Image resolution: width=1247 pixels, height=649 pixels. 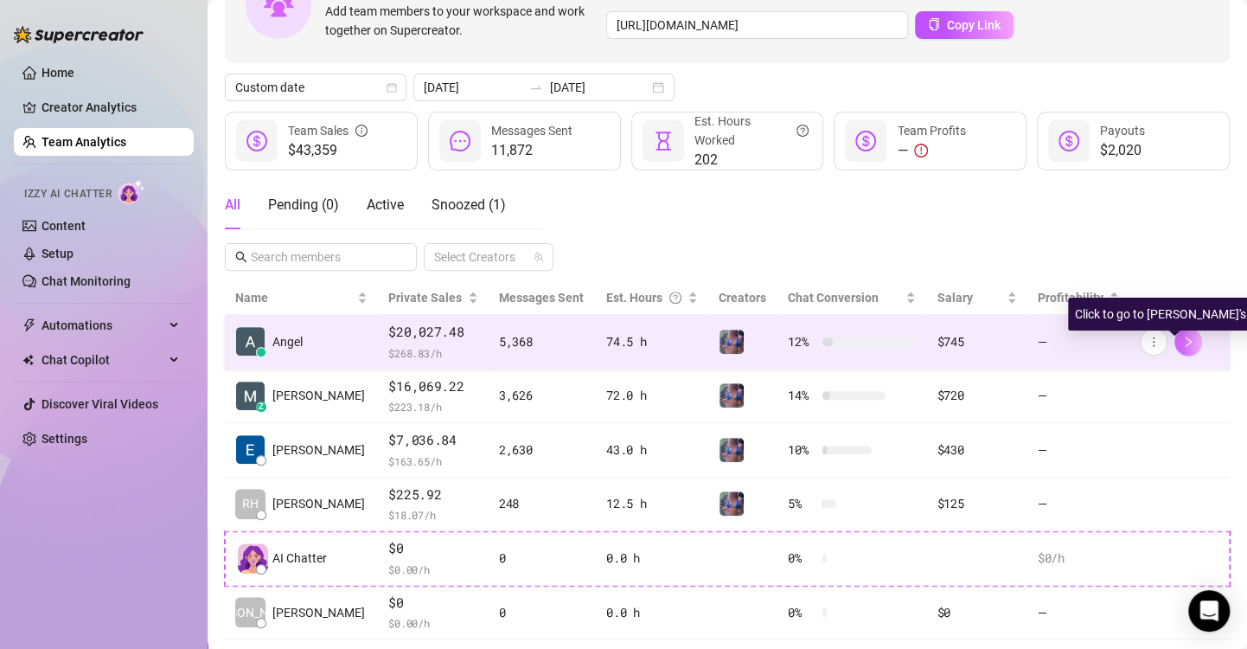 I want to click on span: info-circle, so click(x=361, y=131).